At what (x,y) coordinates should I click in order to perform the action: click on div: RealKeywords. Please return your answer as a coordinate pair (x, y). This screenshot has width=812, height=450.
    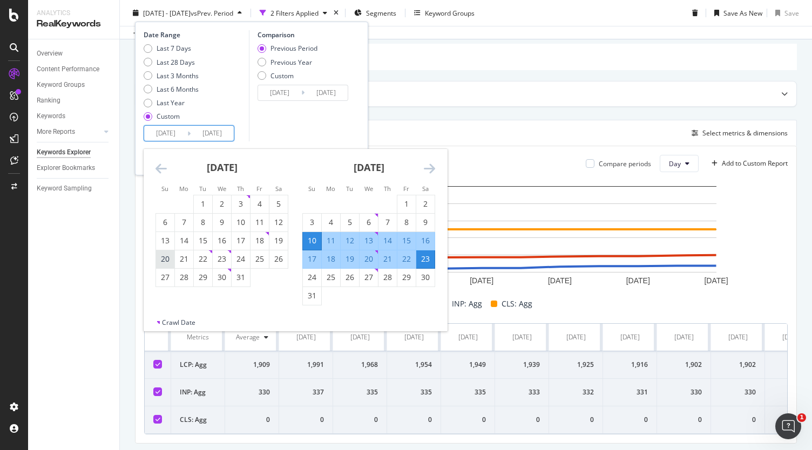
    Looking at the image, I should click on (73, 24).